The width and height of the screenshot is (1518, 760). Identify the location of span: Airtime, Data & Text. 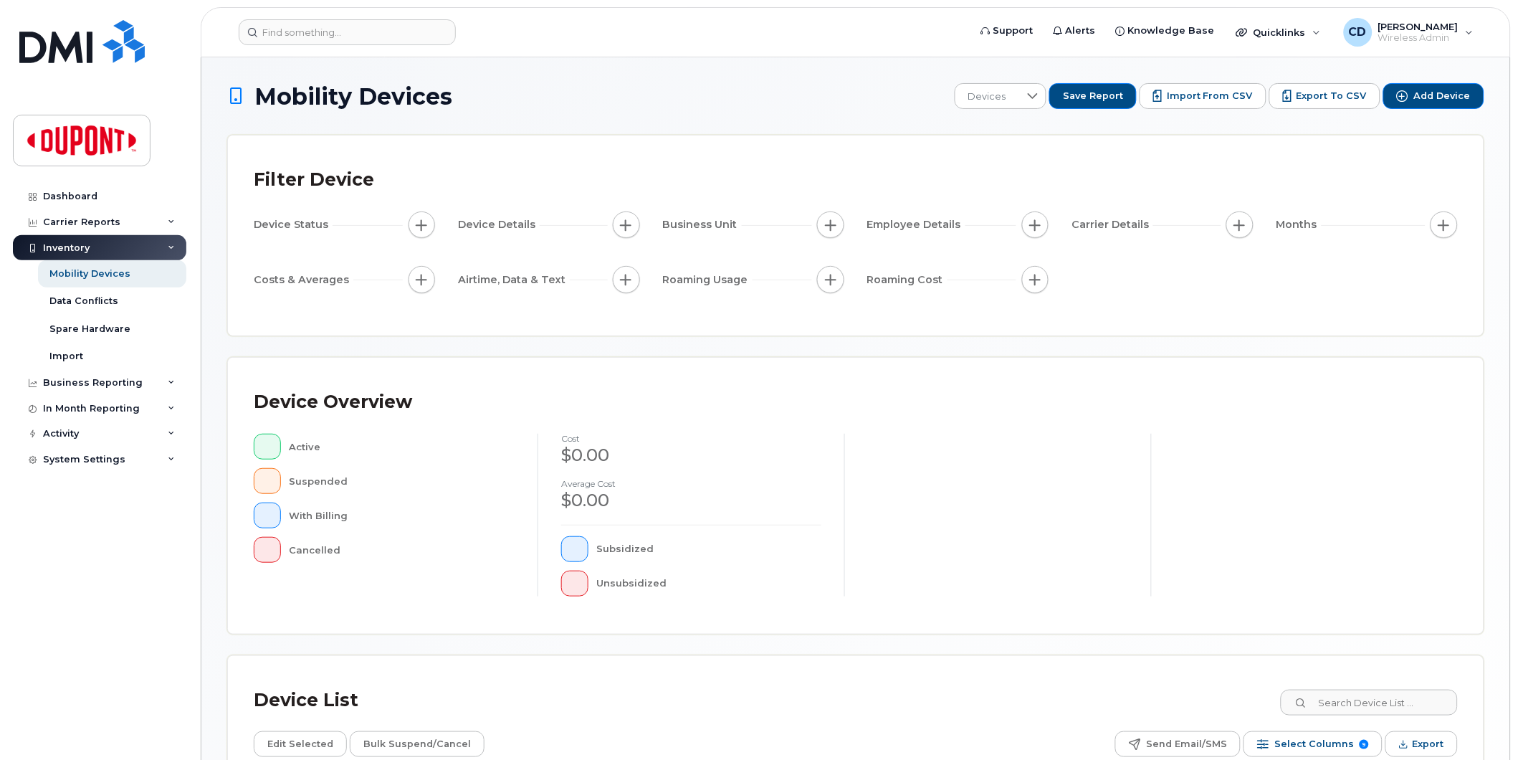
(514, 280).